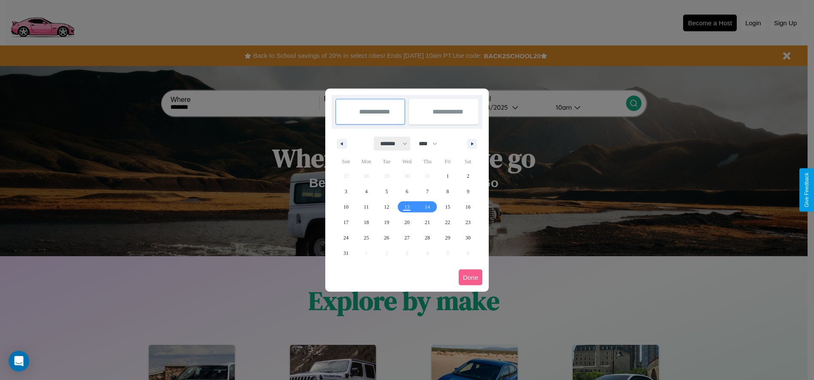 The width and height of the screenshot is (814, 380). What do you see at coordinates (427, 192) in the screenshot?
I see `span: 7` at bounding box center [427, 192].